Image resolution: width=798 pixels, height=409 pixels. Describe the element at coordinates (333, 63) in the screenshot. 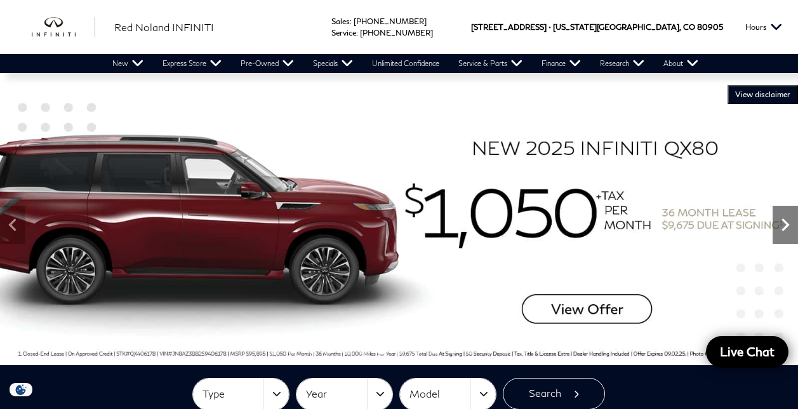

I see `a: Specials` at that location.